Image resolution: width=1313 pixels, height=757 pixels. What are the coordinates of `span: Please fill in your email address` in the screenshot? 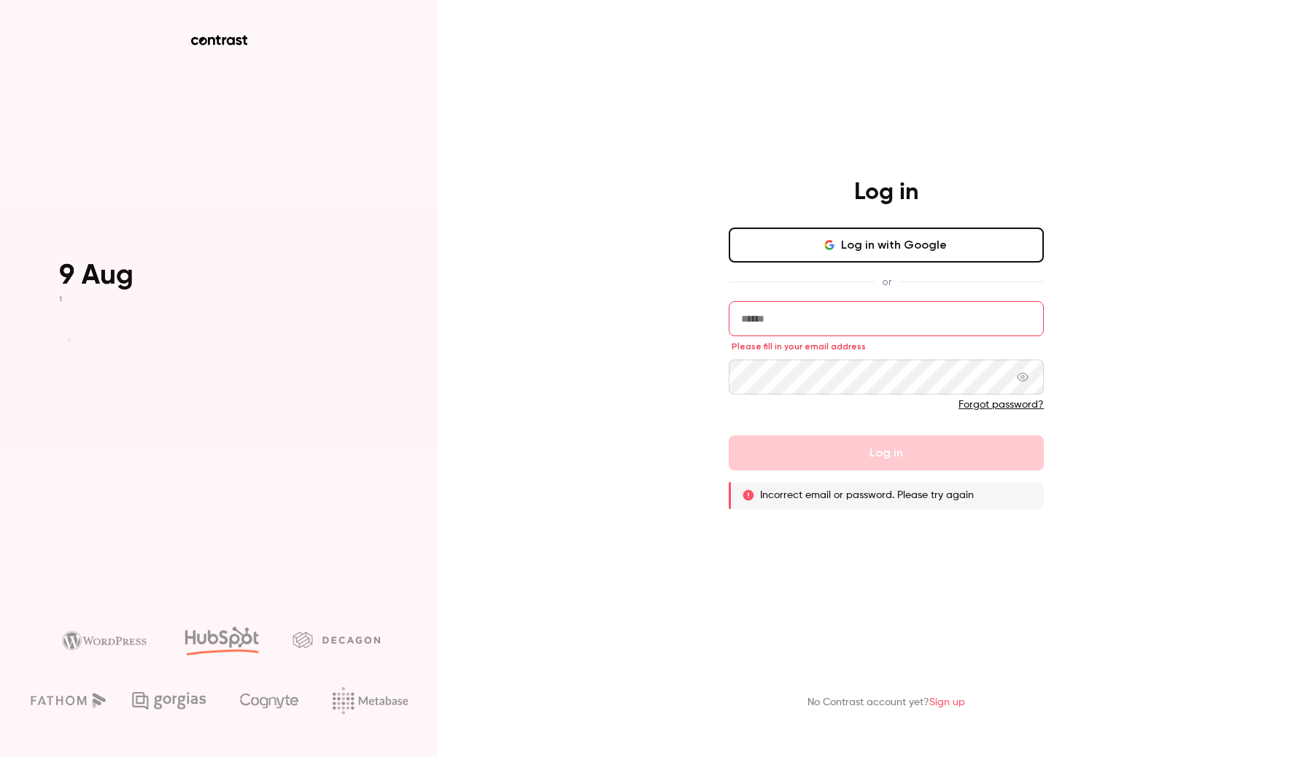 It's located at (798, 346).